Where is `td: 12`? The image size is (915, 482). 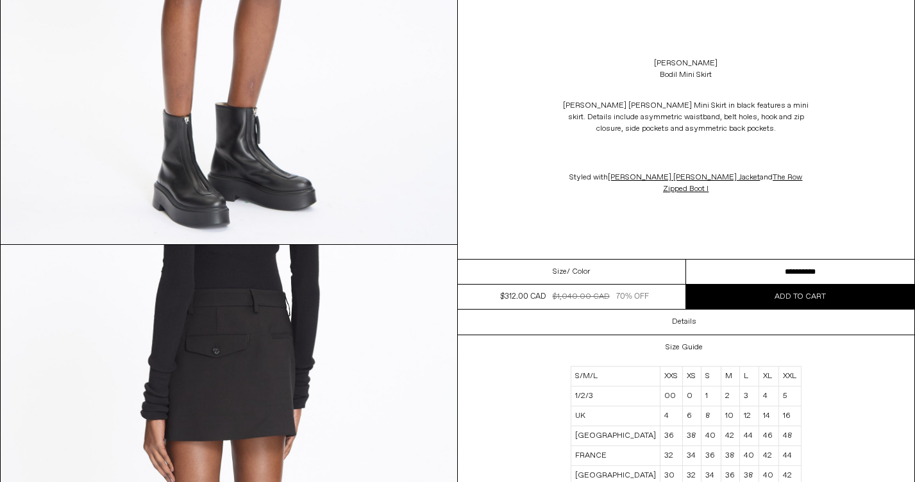
td: 12 is located at coordinates (749, 416).